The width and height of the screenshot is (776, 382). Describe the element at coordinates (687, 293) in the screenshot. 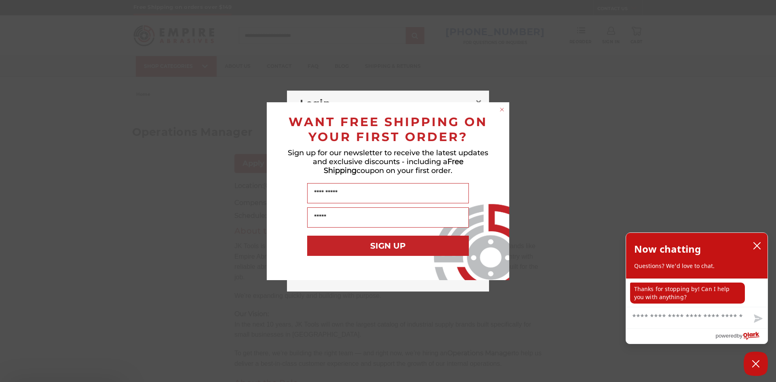

I see `p: Thanks for stopping by! Can I help you with anything?` at that location.